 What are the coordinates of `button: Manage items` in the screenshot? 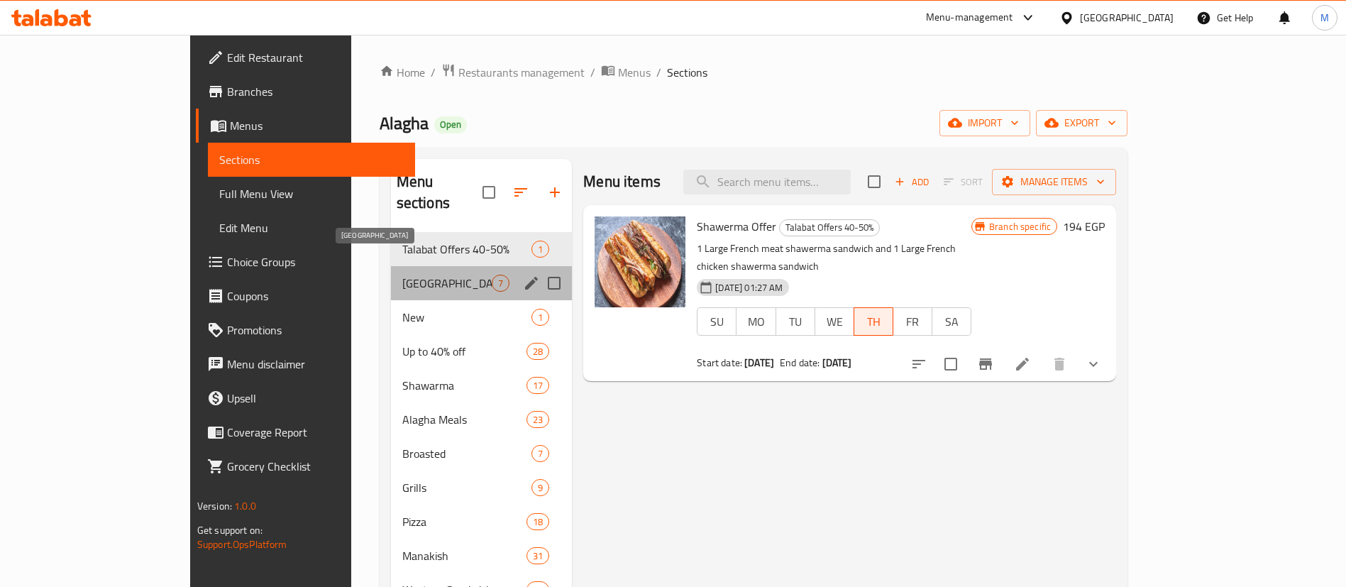 It's located at (1053, 182).